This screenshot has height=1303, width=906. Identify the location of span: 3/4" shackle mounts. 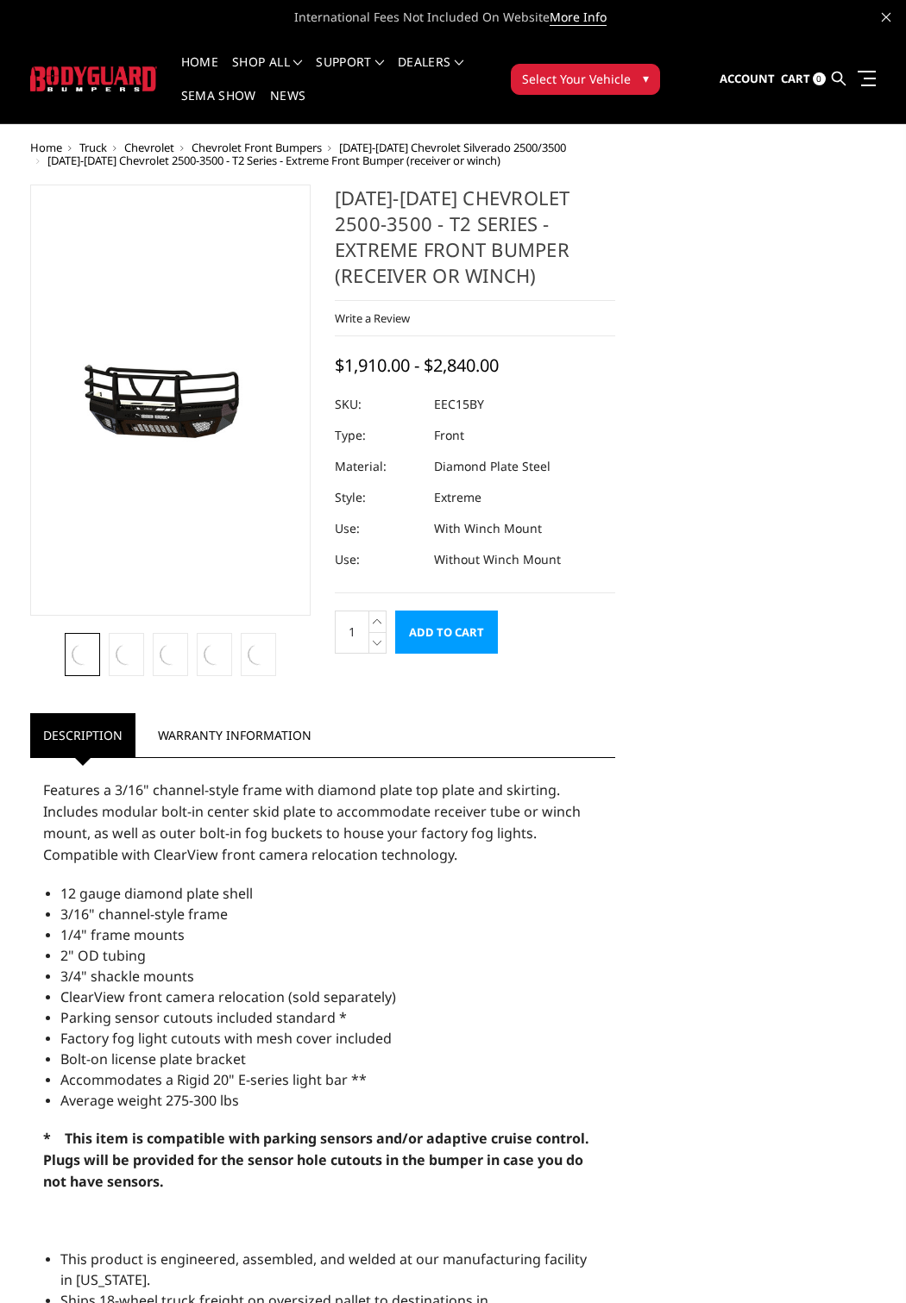
(127, 976).